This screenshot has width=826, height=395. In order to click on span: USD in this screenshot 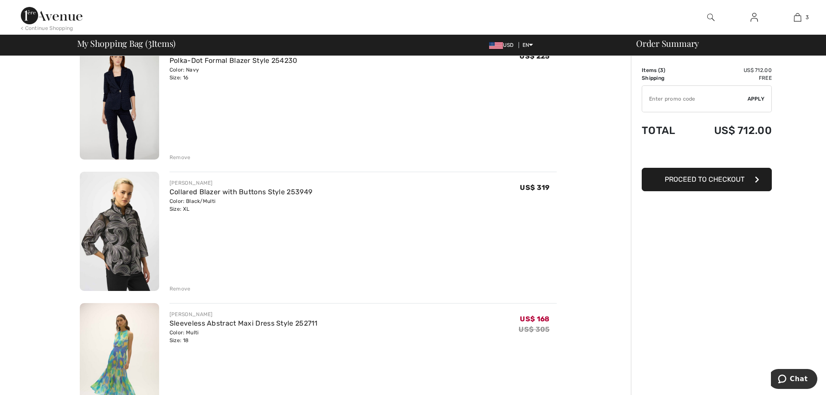, I will do `click(503, 45)`.